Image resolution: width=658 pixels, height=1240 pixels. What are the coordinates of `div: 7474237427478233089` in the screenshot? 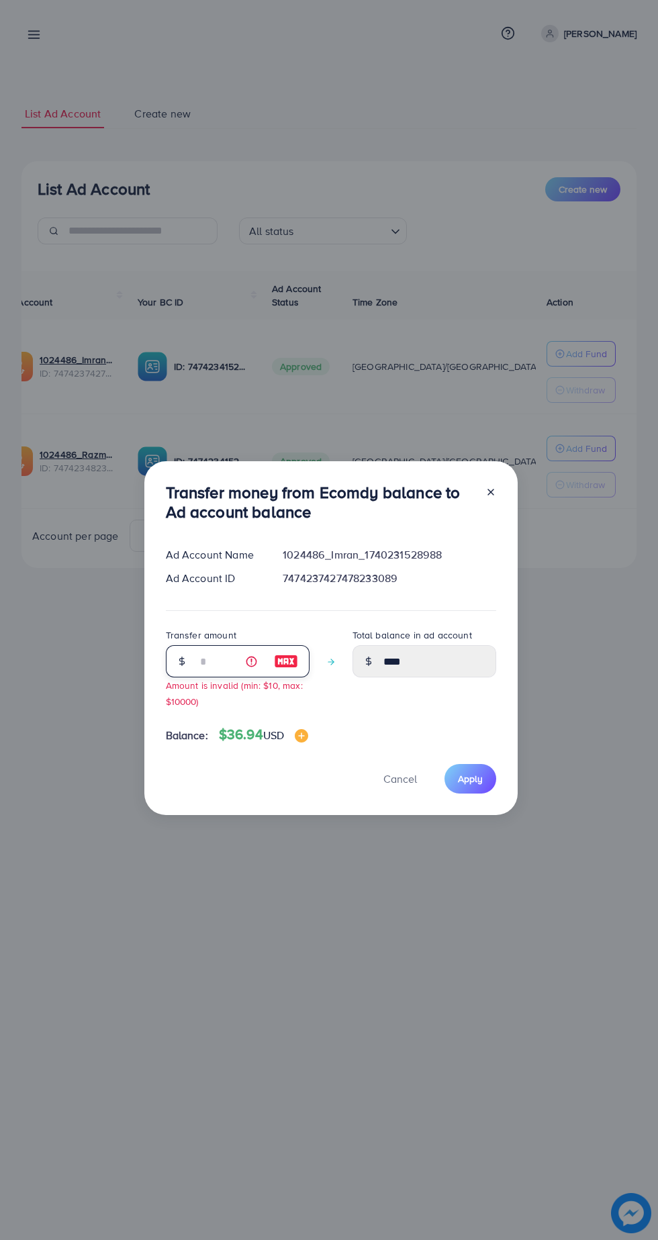 It's located at (389, 578).